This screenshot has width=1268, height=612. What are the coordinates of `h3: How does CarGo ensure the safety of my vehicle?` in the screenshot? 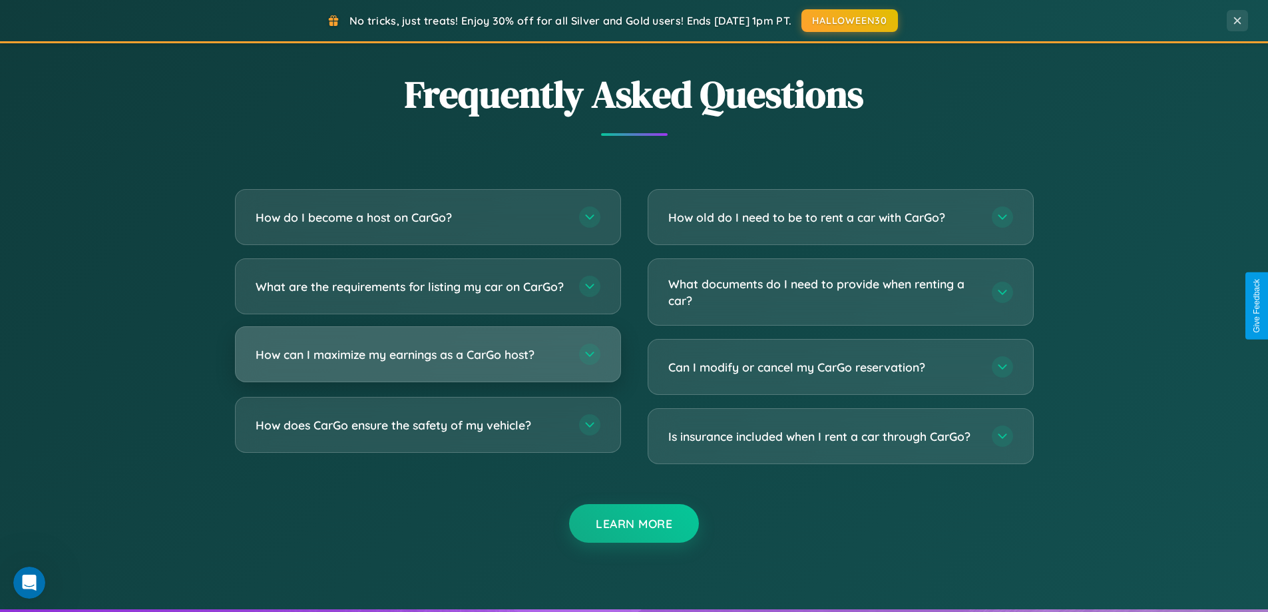 It's located at (411, 425).